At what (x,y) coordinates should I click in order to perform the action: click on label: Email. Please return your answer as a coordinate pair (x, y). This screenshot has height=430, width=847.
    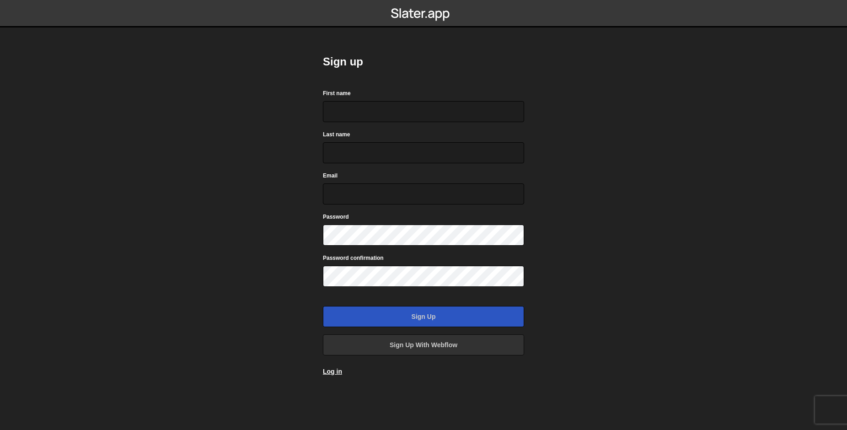
    Looking at the image, I should click on (330, 176).